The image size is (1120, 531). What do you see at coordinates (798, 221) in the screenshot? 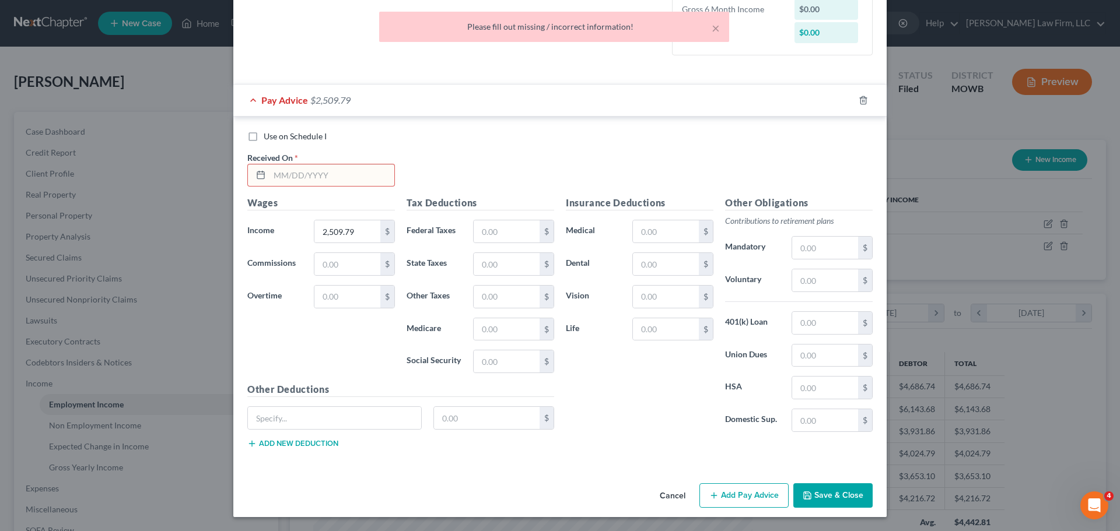
I see `p: Contributions to retirement plans` at bounding box center [798, 221].